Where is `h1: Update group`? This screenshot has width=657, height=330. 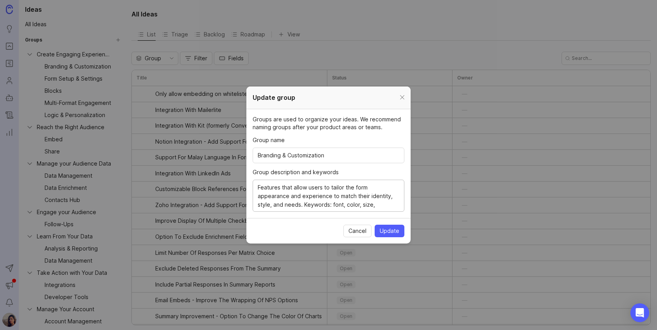 h1: Update group is located at coordinates (274, 97).